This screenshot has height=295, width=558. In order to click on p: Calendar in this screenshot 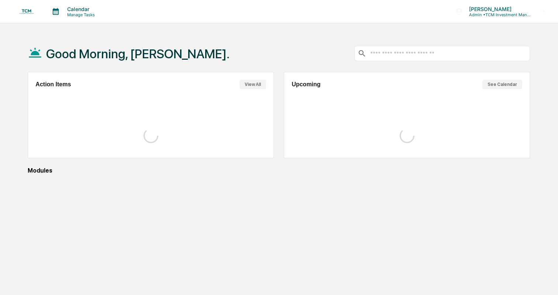, I will do `click(80, 9)`.